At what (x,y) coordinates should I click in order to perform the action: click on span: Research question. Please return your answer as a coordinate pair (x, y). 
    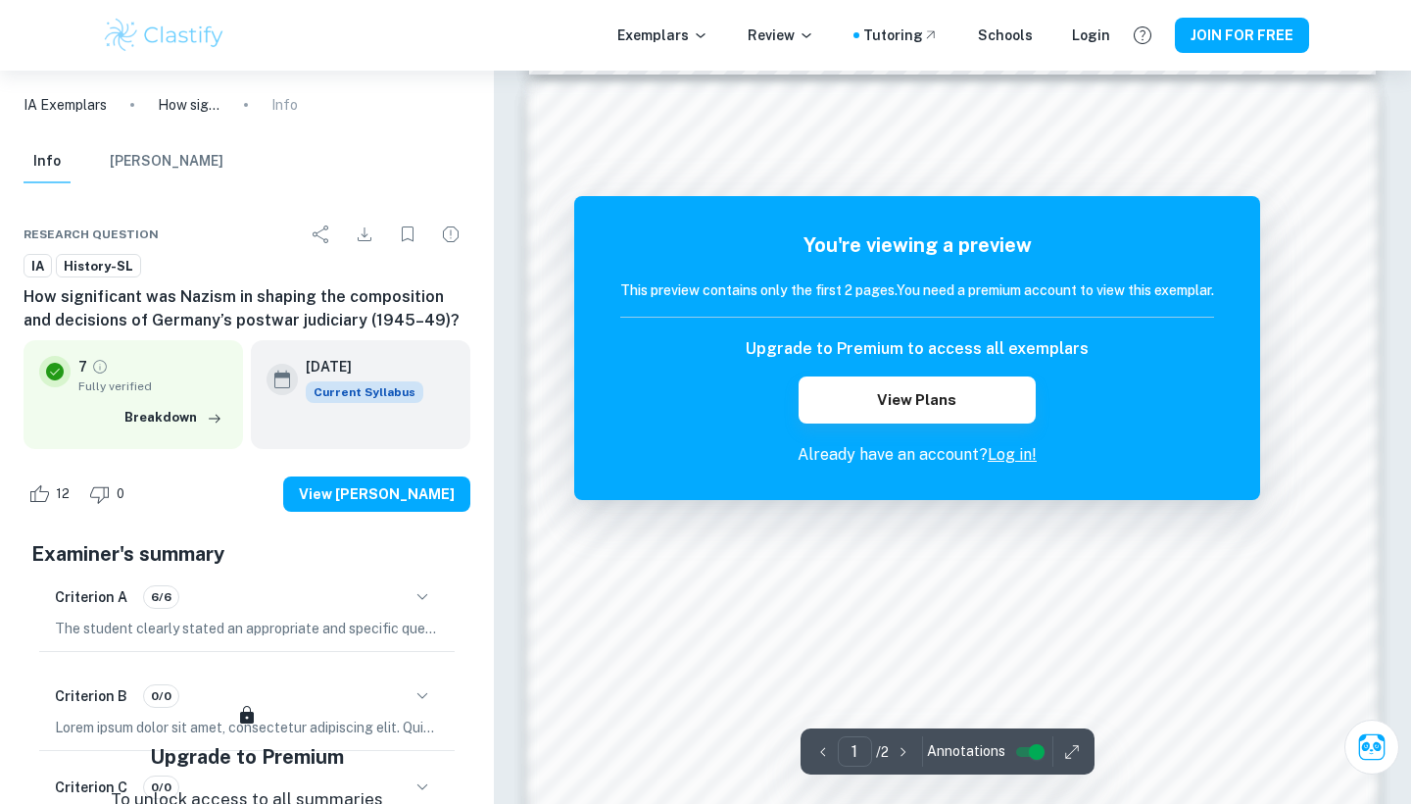
    Looking at the image, I should click on (91, 234).